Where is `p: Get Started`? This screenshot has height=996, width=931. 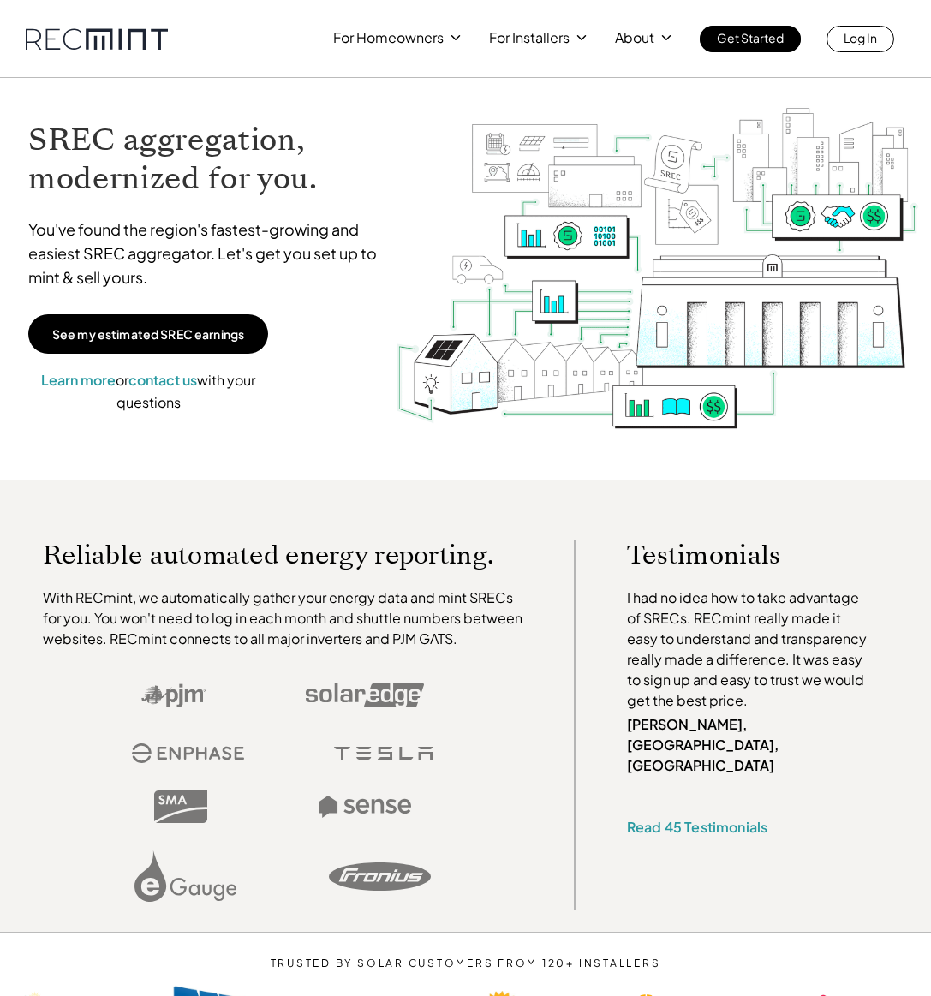
p: Get Started is located at coordinates (750, 38).